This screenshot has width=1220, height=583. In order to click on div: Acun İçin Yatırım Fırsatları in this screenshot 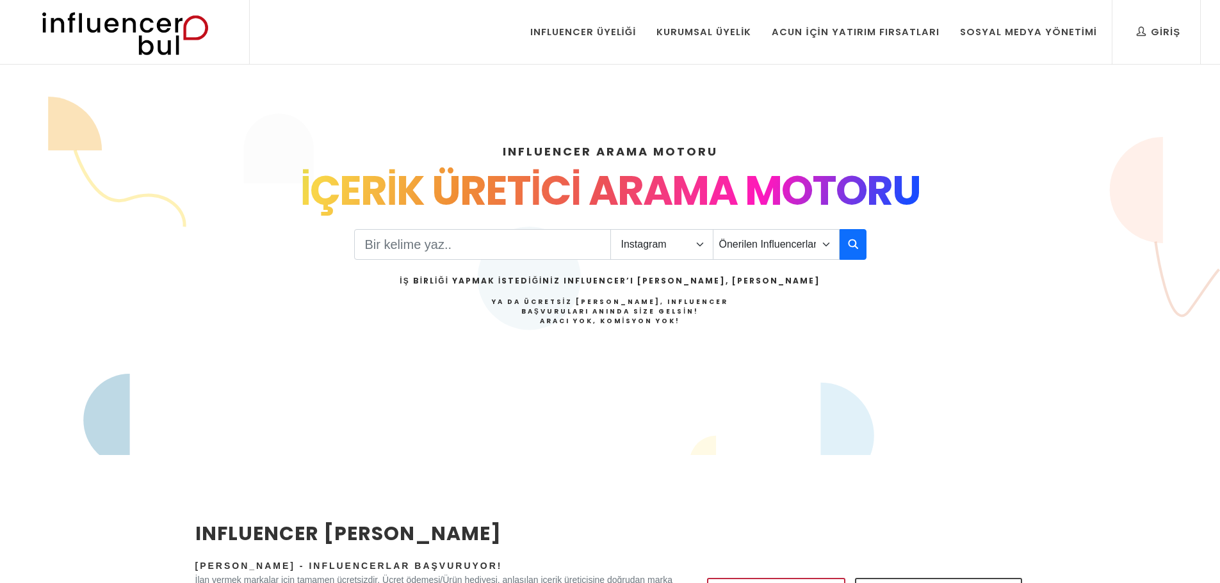, I will do `click(855, 32)`.